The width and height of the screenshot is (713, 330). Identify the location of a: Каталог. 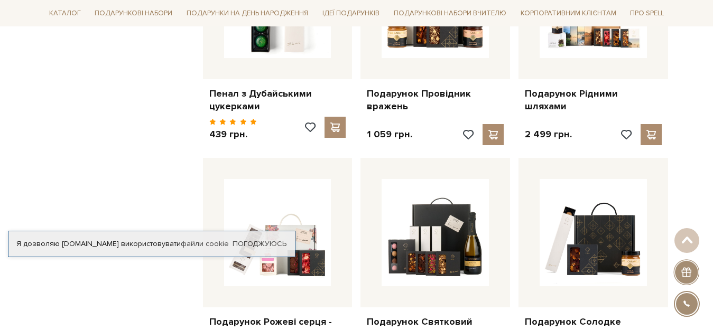
(65, 13).